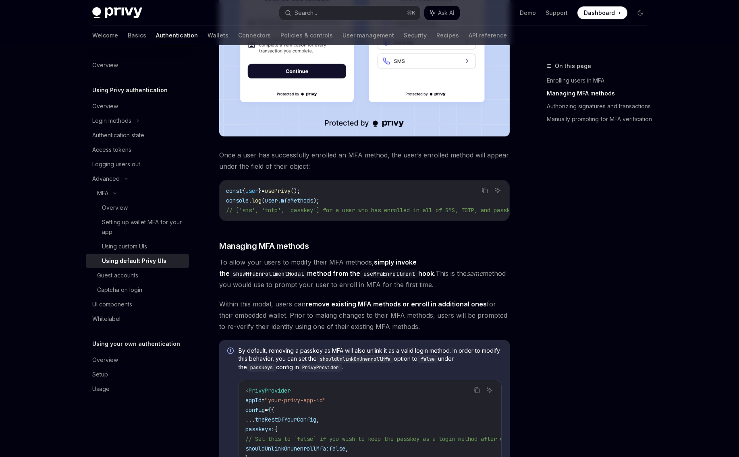 This screenshot has height=457, width=739. What do you see at coordinates (112, 150) in the screenshot?
I see `div: Access tokens` at bounding box center [112, 150].